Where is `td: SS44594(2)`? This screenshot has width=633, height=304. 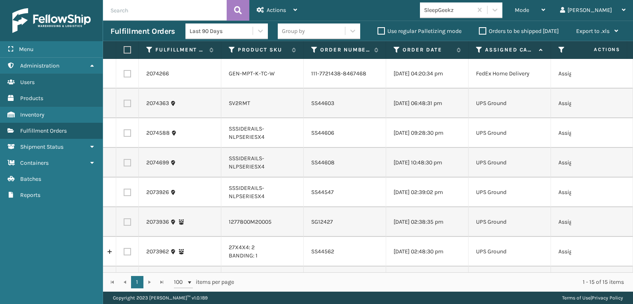 td: SS44594(2) is located at coordinates (345, 282).